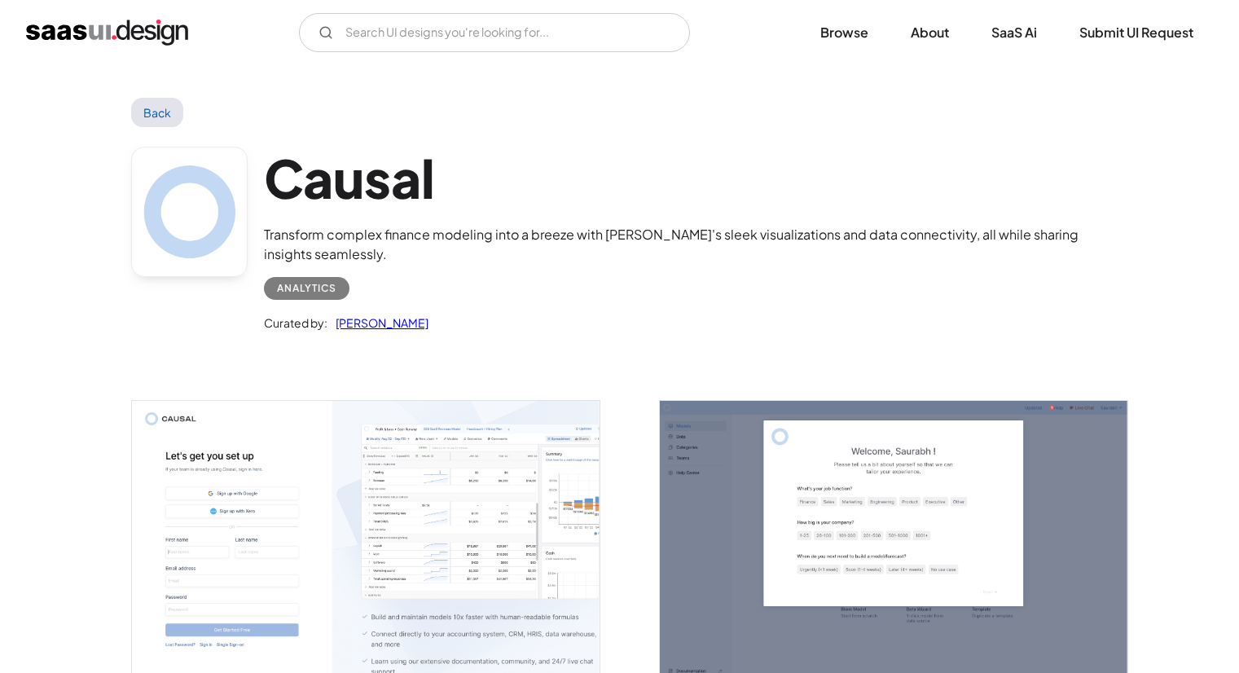 The image size is (1239, 673). What do you see at coordinates (157, 112) in the screenshot?
I see `a: Back` at bounding box center [157, 112].